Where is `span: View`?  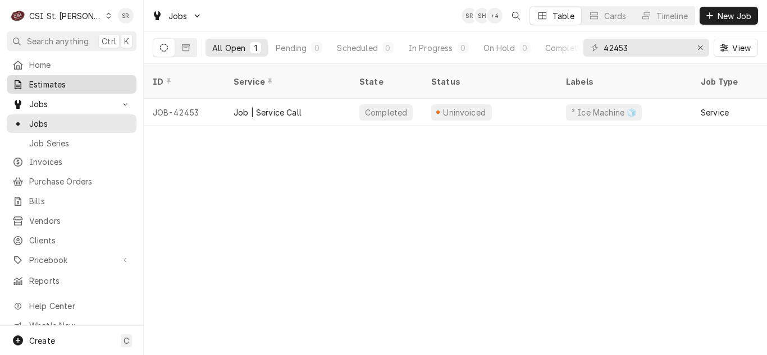 span: View is located at coordinates (741, 48).